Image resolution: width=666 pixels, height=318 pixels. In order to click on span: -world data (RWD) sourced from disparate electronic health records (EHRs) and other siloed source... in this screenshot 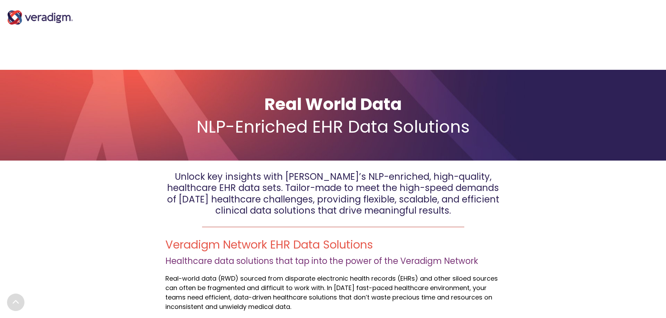, I will do `click(331, 293)`.